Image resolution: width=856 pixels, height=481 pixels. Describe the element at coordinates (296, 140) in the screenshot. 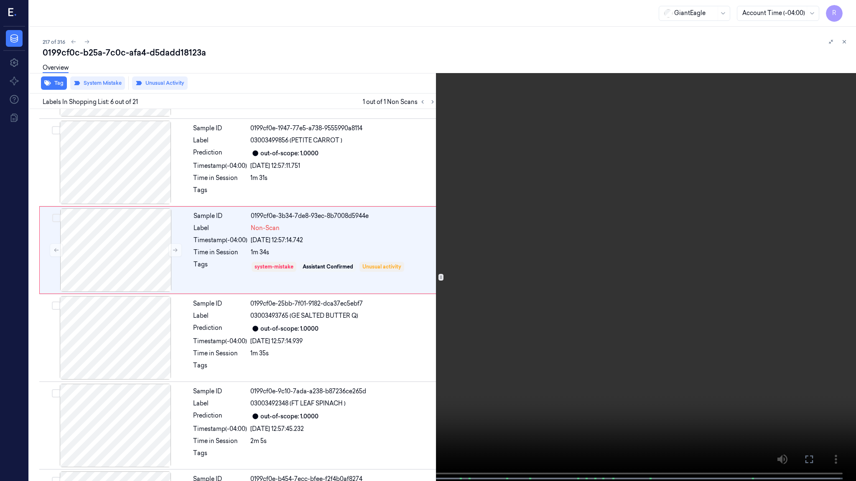

I see `span: 03003499856 (PETITE CARROT )` at that location.